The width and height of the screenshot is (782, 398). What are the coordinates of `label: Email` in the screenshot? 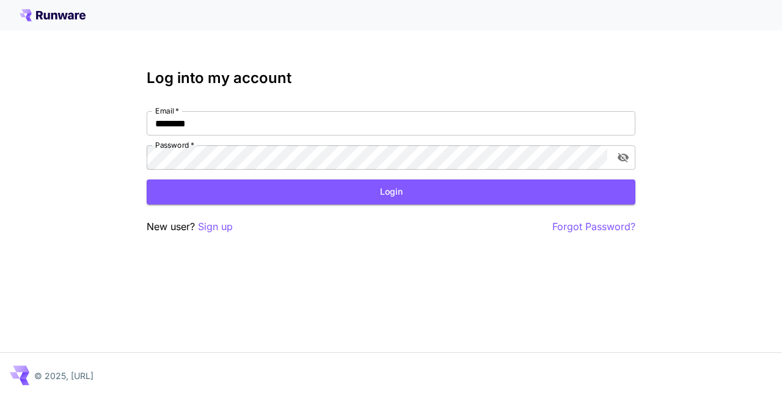 It's located at (167, 111).